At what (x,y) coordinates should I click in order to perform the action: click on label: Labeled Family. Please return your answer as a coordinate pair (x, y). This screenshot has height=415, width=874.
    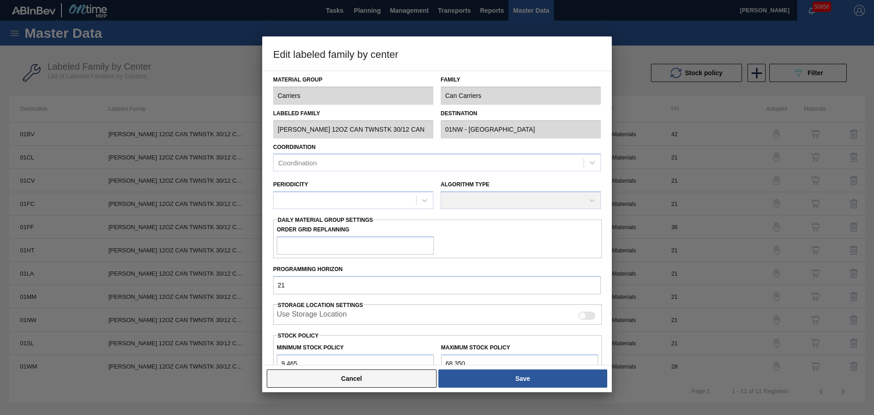
    Looking at the image, I should click on (353, 113).